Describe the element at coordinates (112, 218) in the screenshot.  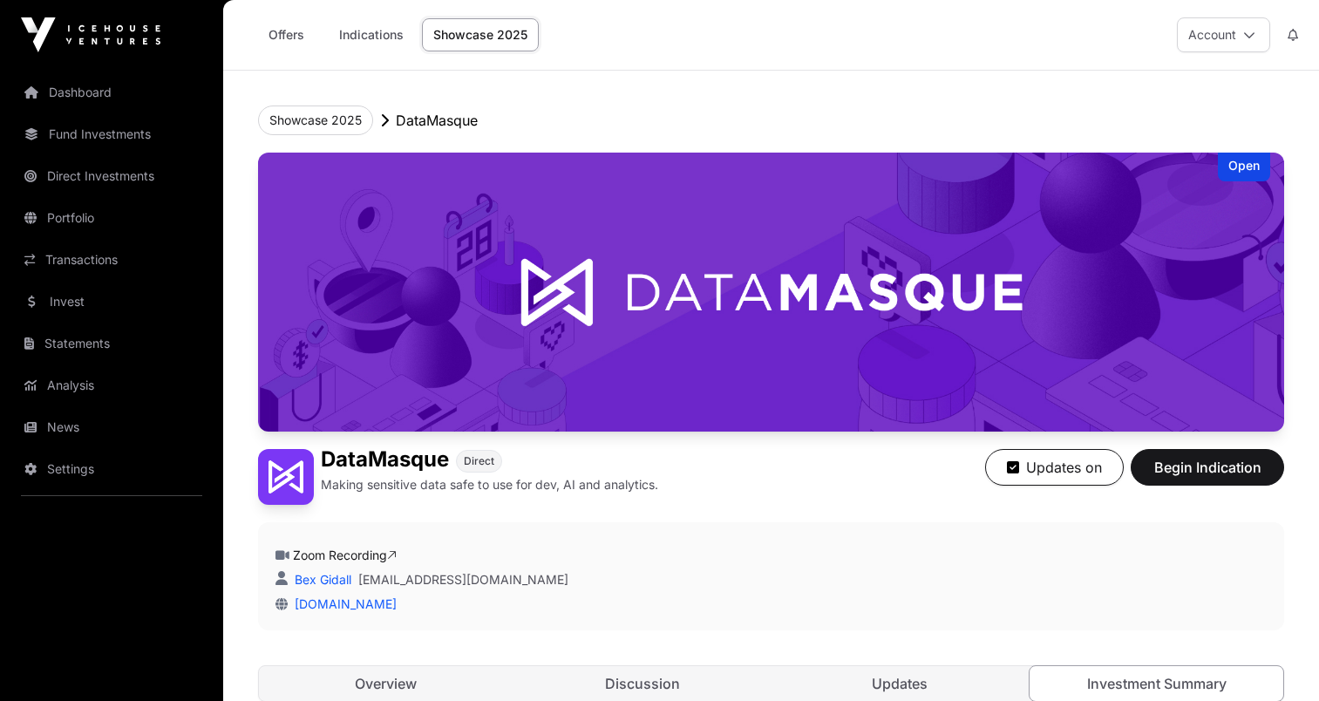
I see `a: Portfolio` at that location.